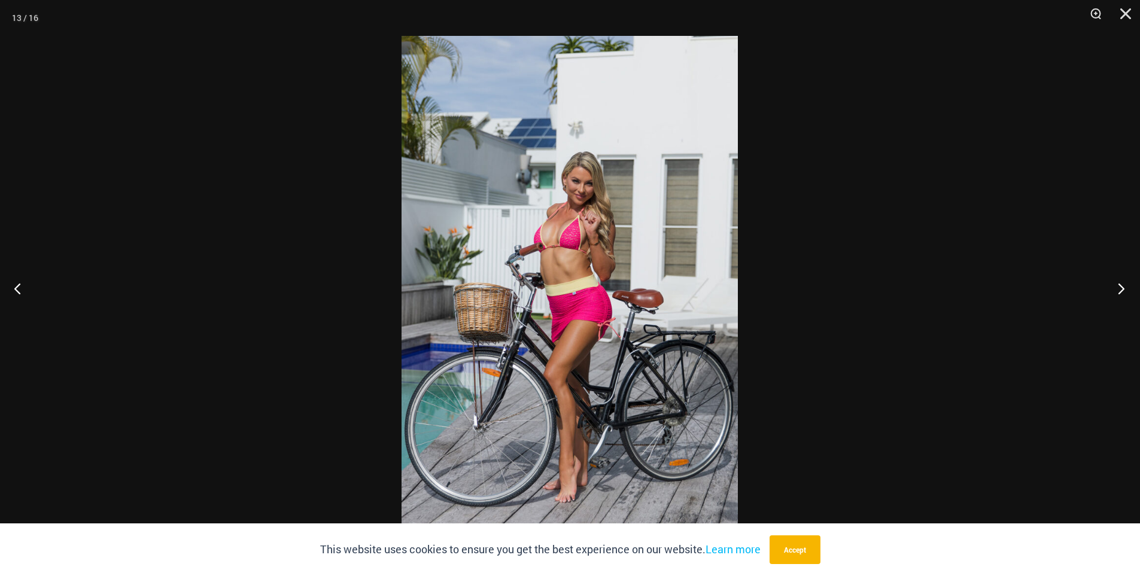 Image resolution: width=1140 pixels, height=576 pixels. I want to click on button: Next, so click(1117, 288).